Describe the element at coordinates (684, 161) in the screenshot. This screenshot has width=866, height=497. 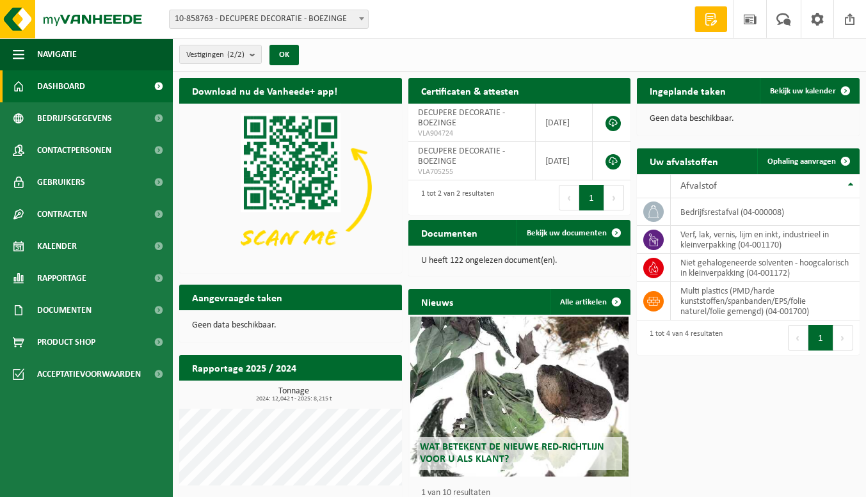
I see `h2: Uw afvalstoffen` at that location.